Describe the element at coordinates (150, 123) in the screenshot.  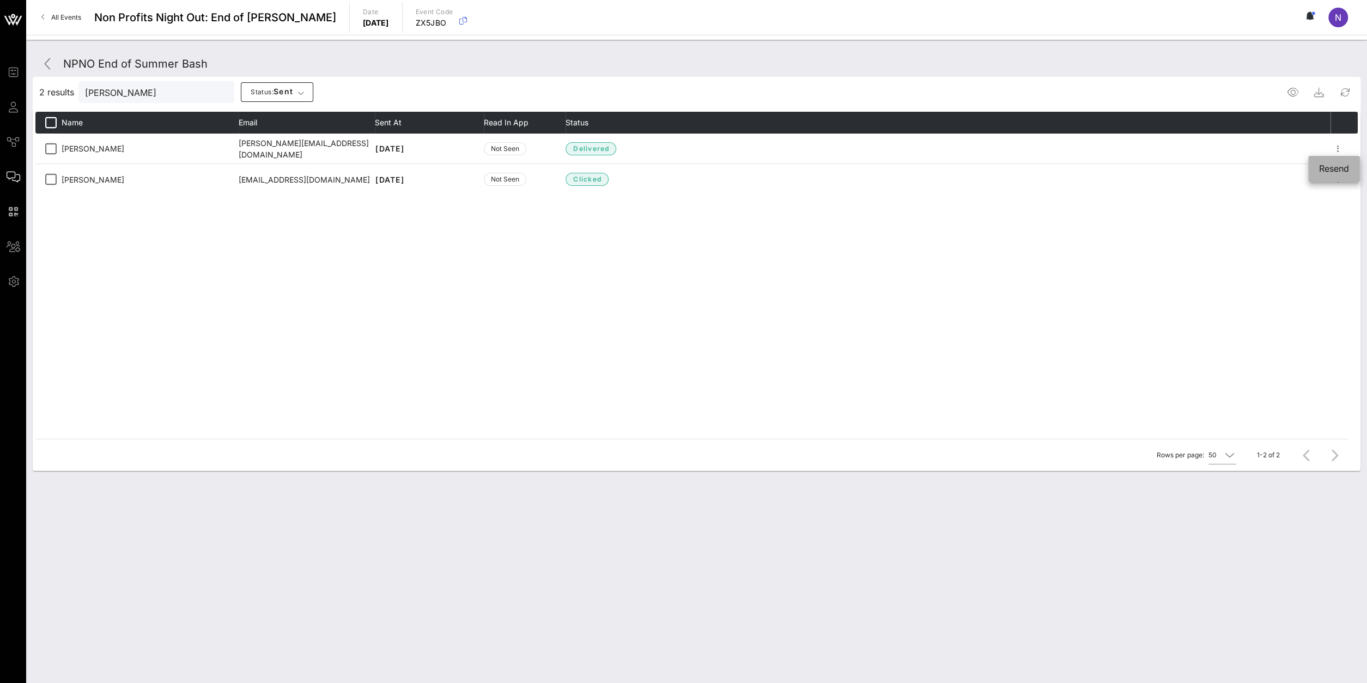
I see `th: Name` at that location.